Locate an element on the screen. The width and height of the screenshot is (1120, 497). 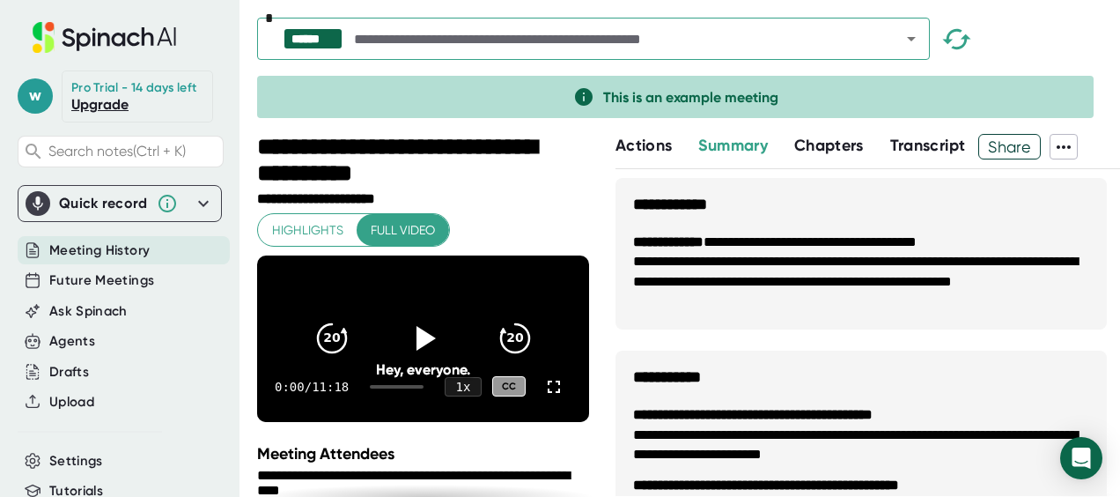
button: Future Meetings is located at coordinates (101, 280).